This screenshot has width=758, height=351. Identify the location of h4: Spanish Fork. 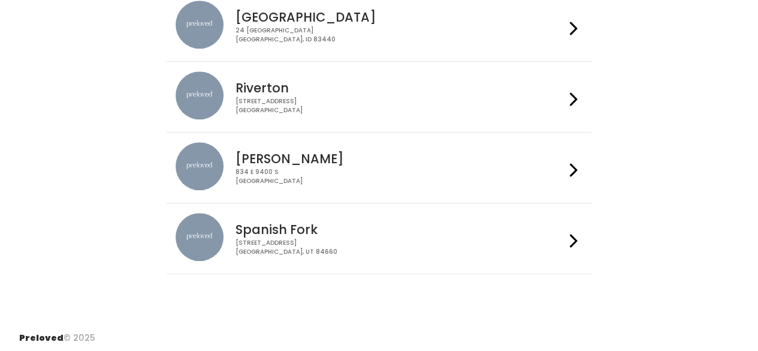
(400, 229).